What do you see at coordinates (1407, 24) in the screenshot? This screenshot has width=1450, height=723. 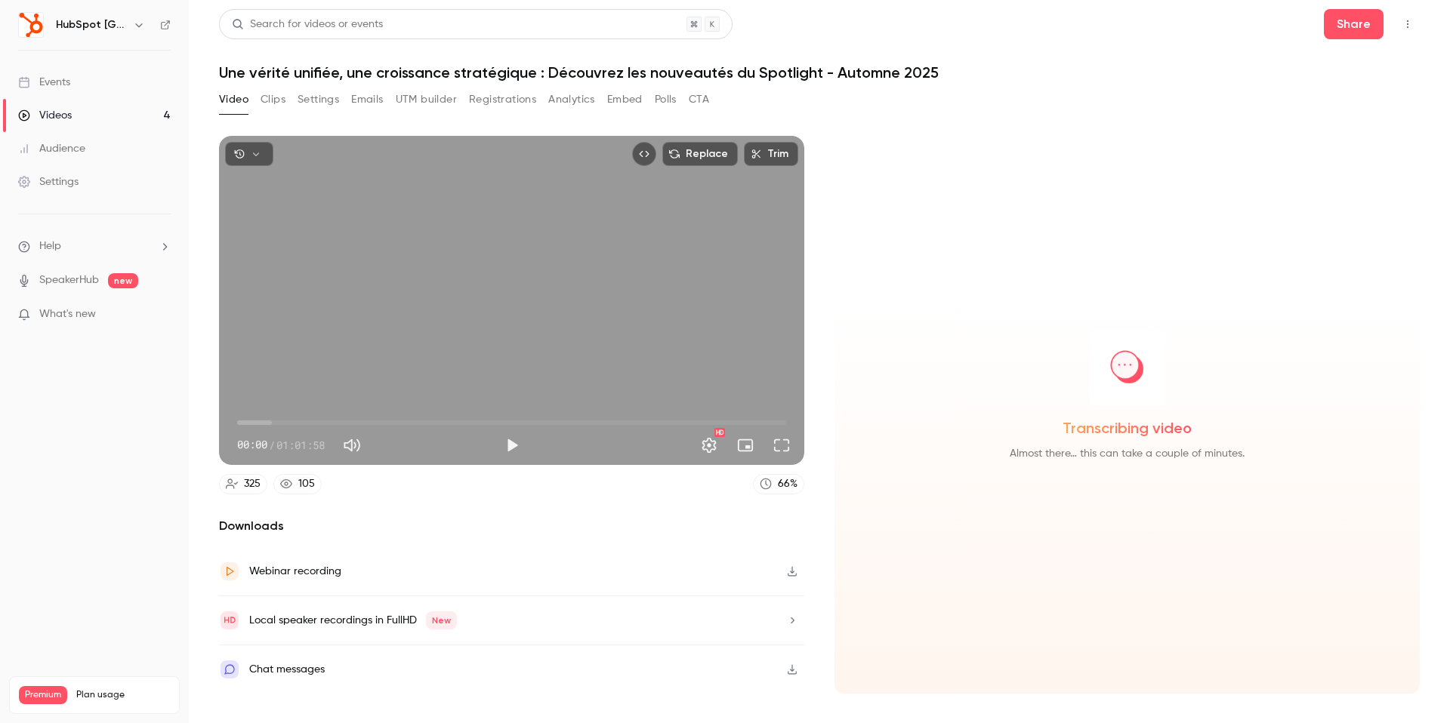 I see `button: Top Bar Actions` at bounding box center [1407, 24].